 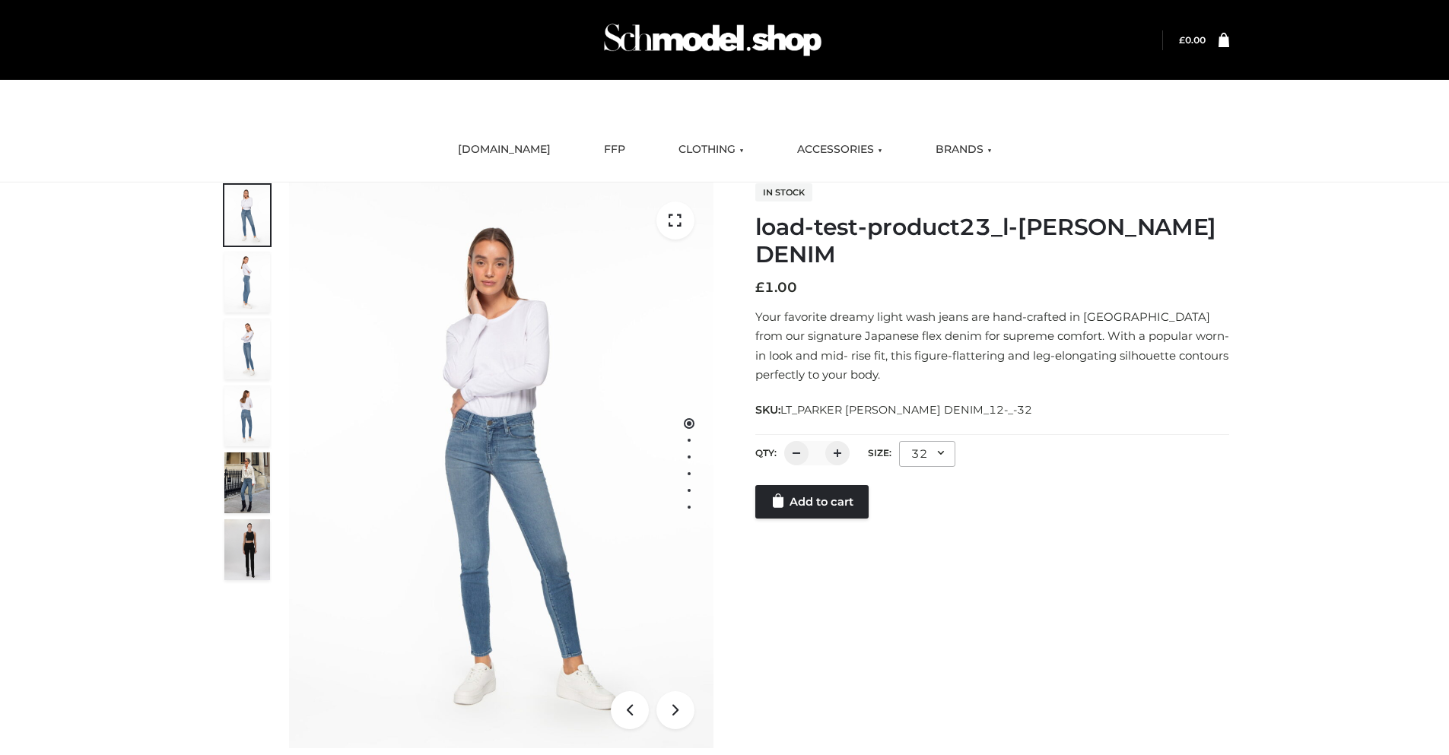 What do you see at coordinates (1192, 40) in the screenshot?
I see `bdi: 0.00` at bounding box center [1192, 40].